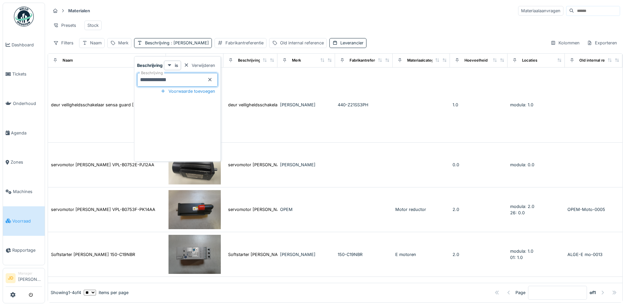 The image size is (628, 306). I want to click on strong: is, so click(176, 65).